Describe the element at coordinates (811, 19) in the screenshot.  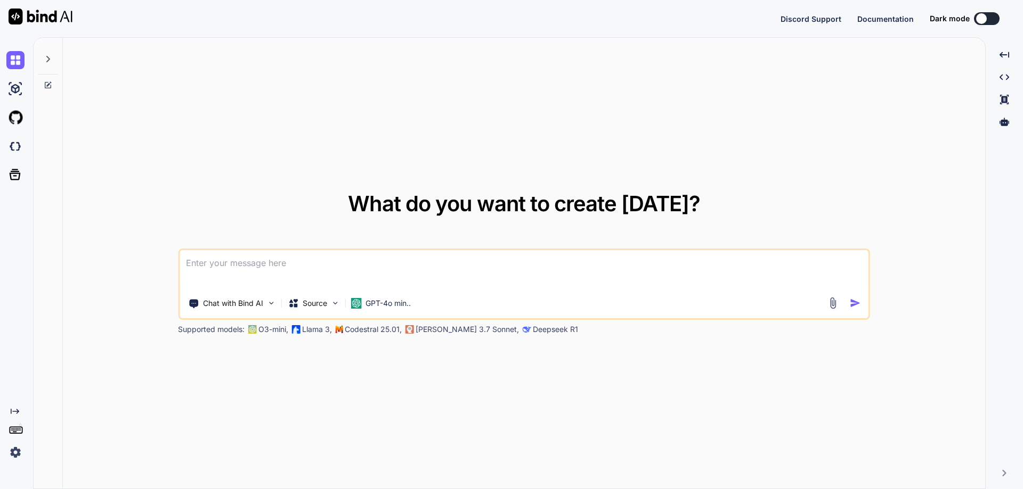
I see `span: Discord Support` at that location.